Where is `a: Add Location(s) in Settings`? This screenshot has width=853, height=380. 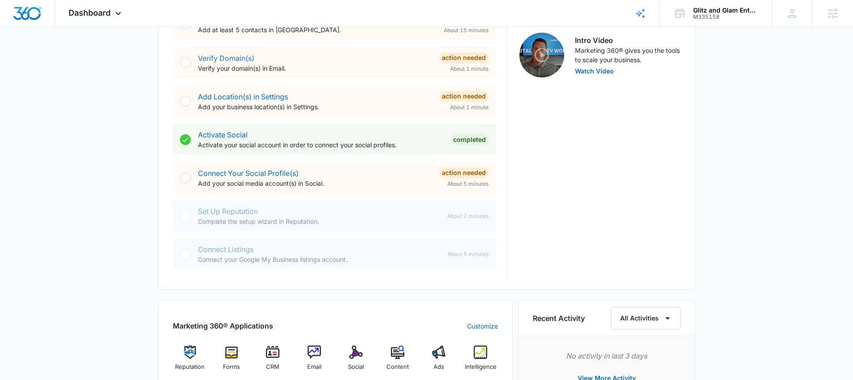
a: Add Location(s) in Settings is located at coordinates (243, 97).